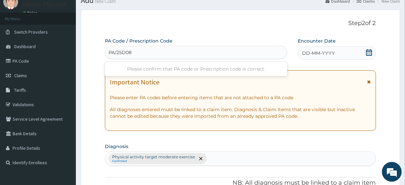 This screenshot has height=185, width=405. What do you see at coordinates (317, 41) in the screenshot?
I see `label: Encounter Date` at bounding box center [317, 41].